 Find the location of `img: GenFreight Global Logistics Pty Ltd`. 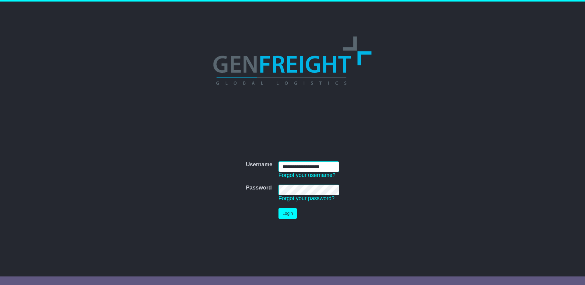

img: GenFreight Global Logistics Pty Ltd is located at coordinates (292, 60).